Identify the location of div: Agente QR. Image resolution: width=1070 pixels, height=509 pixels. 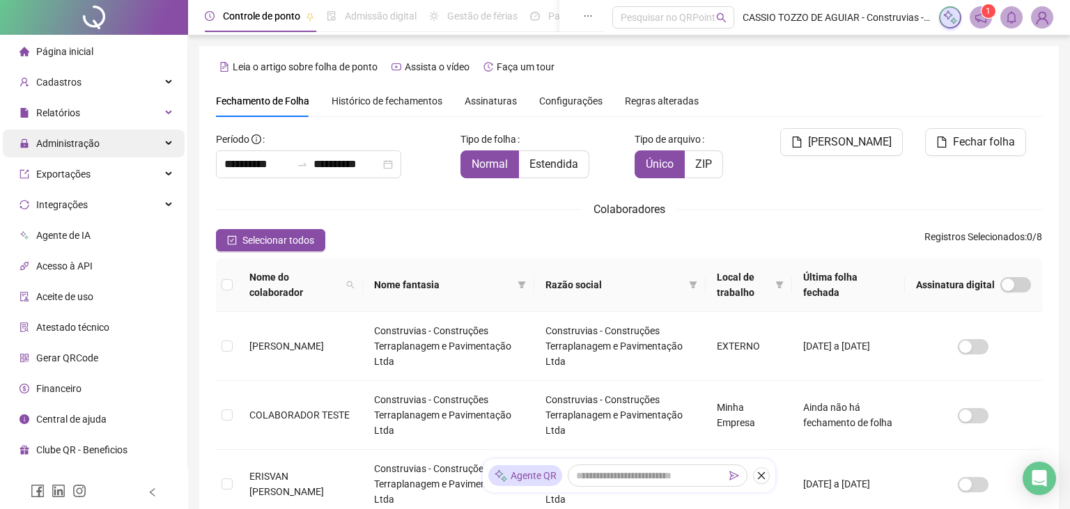
(525, 476).